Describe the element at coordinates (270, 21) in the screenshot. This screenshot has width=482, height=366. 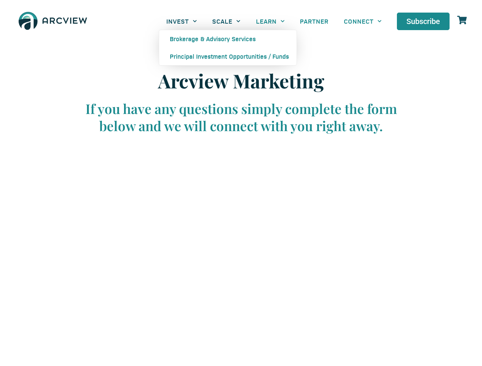
I see `a: LEARN` at that location.